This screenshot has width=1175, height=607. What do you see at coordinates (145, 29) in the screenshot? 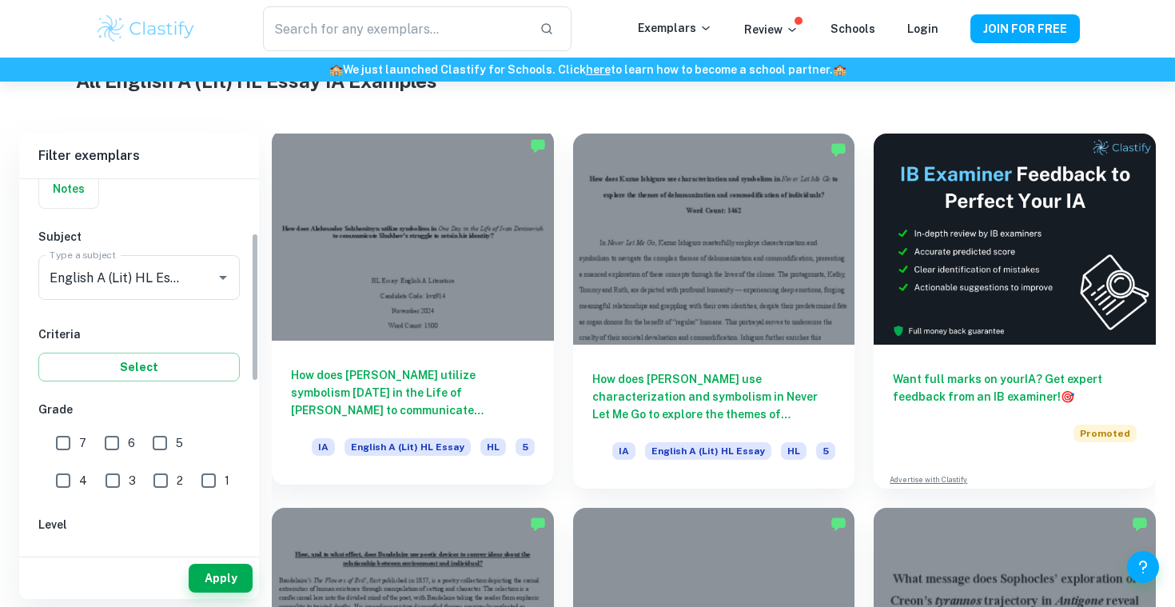
I see `img: Clastify logo` at bounding box center [145, 29].